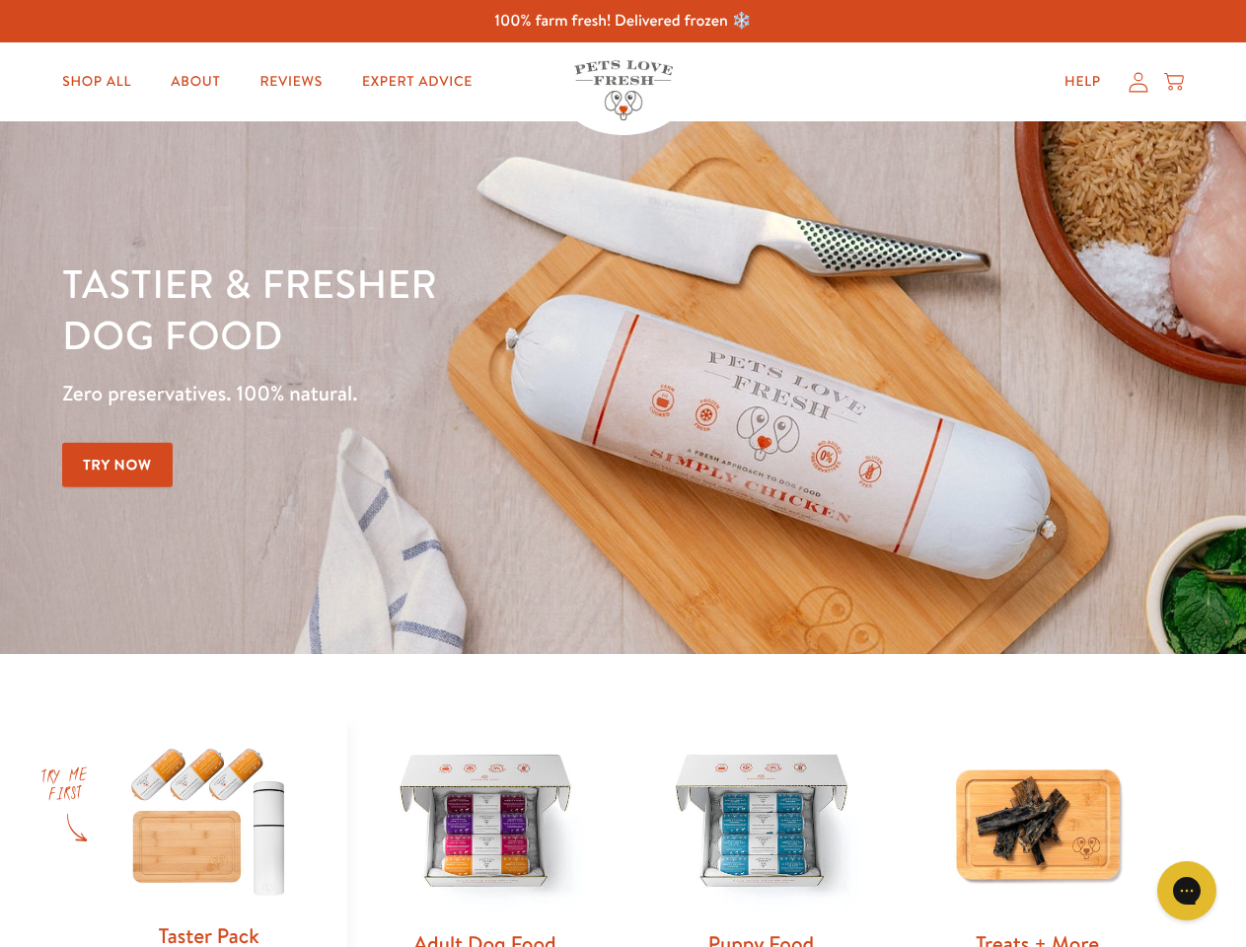 The width and height of the screenshot is (1246, 947). I want to click on h1: Tastier & fresher dog food, so click(436, 309).